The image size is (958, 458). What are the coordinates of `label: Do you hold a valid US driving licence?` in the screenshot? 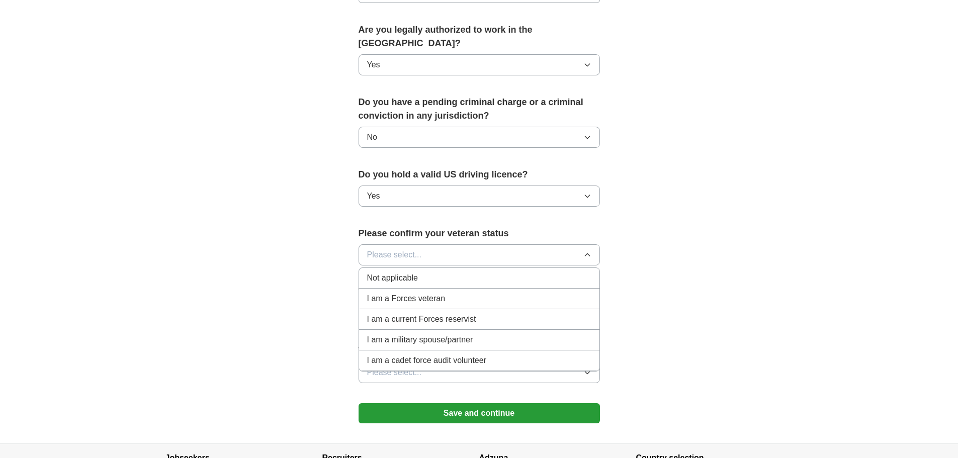 It's located at (479, 175).